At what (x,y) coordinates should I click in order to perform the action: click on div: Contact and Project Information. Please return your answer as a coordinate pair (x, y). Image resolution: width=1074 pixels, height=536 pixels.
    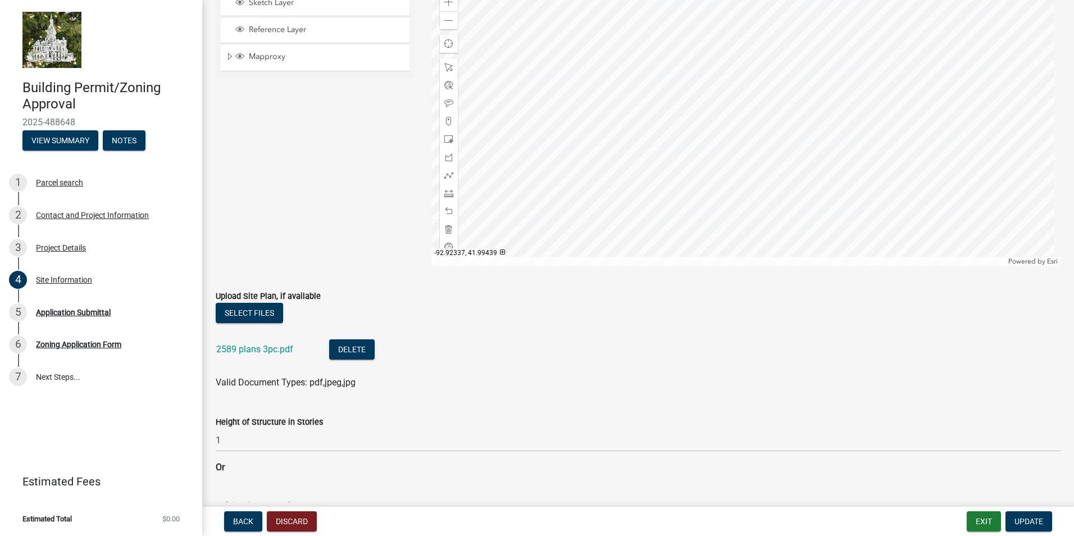
    Looking at the image, I should click on (92, 215).